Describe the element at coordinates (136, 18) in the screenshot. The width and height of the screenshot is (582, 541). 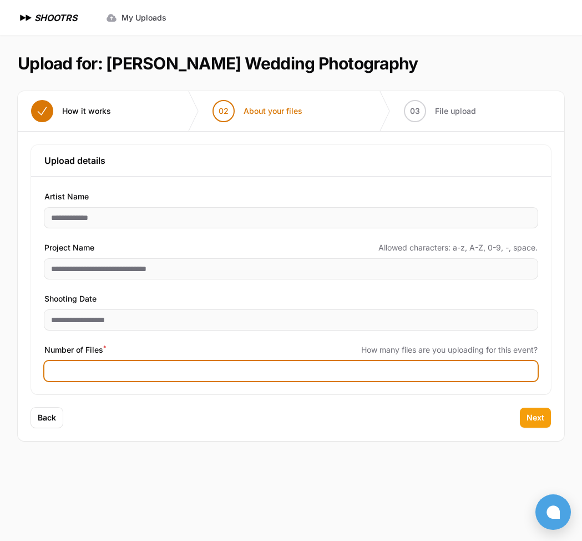
I see `a: My Uploads` at that location.